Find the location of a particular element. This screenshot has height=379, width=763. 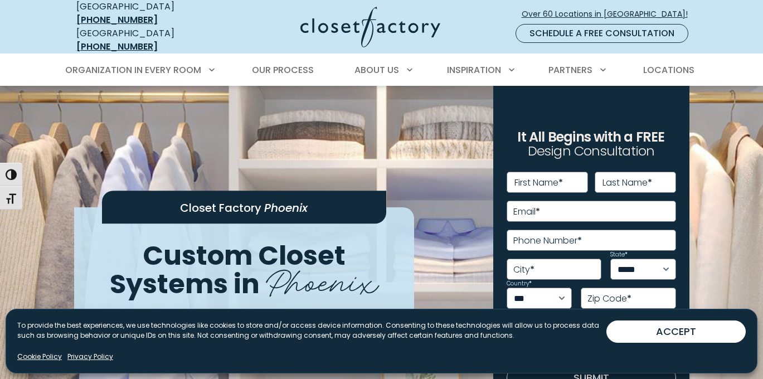

span: Custom Closet Systems in is located at coordinates (227, 270).